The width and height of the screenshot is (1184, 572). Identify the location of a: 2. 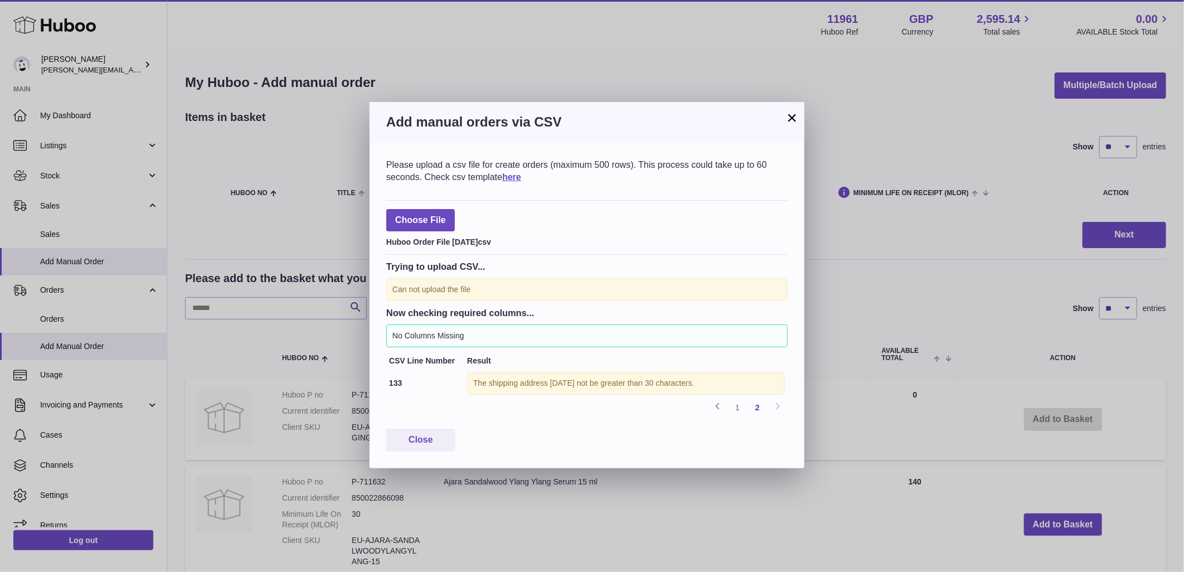
(757, 407).